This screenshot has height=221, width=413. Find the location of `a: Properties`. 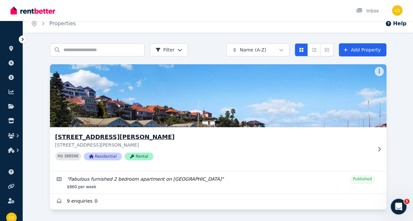

a: Properties is located at coordinates (62, 23).